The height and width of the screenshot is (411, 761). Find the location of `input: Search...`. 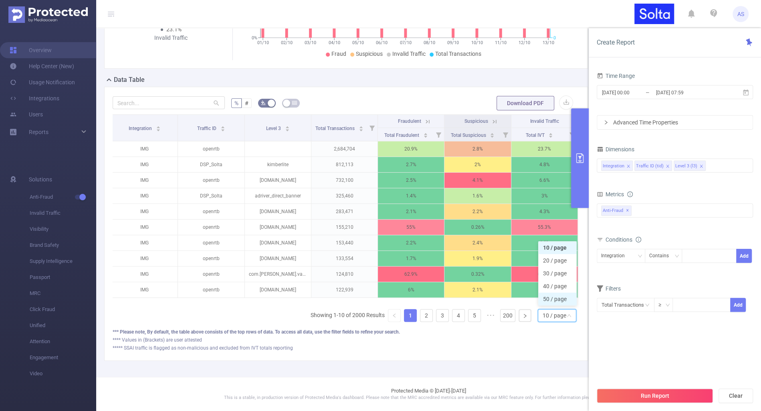

input: Search... is located at coordinates (169, 103).